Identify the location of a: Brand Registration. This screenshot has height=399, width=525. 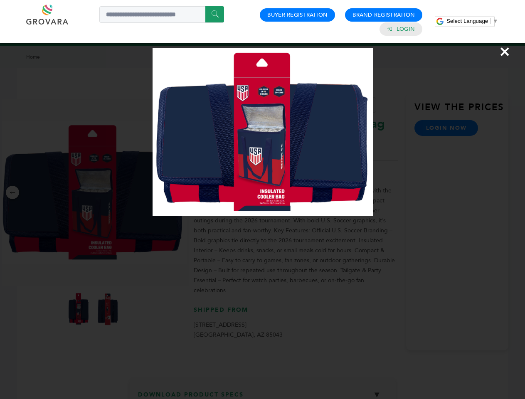
(383, 15).